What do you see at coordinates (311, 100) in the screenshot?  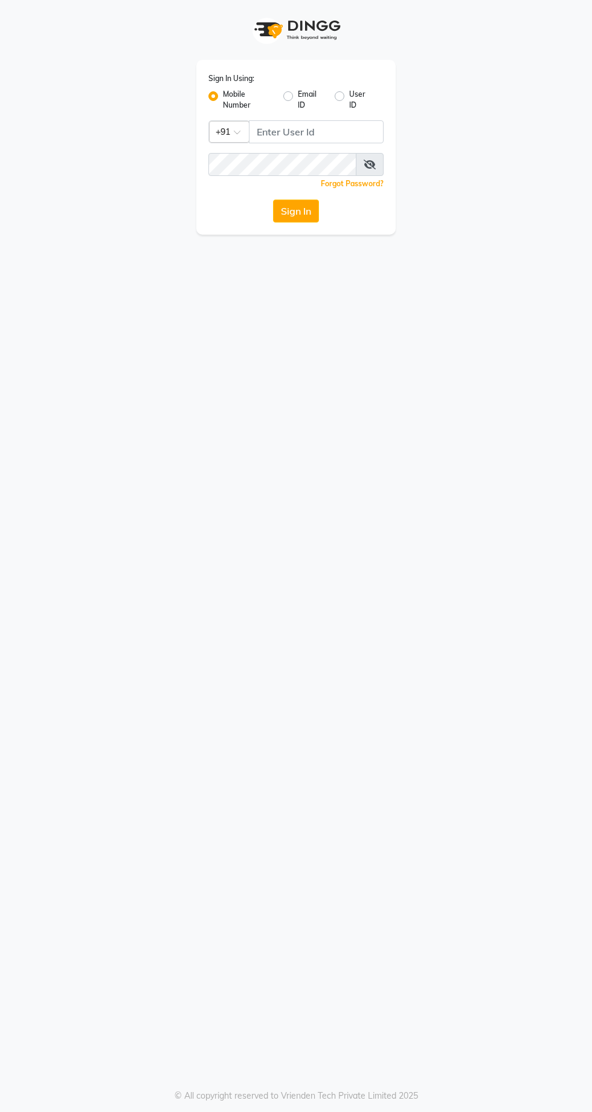 I see `label: Email ID` at bounding box center [311, 100].